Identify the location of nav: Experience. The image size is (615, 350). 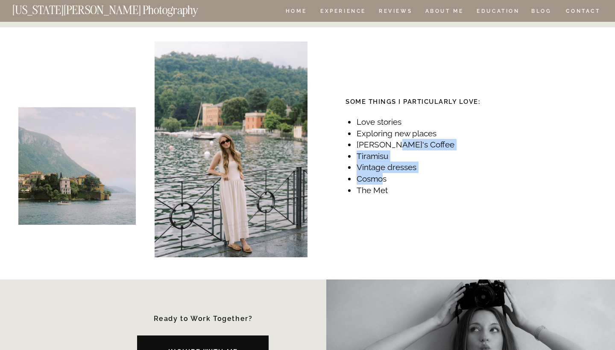
(343, 12).